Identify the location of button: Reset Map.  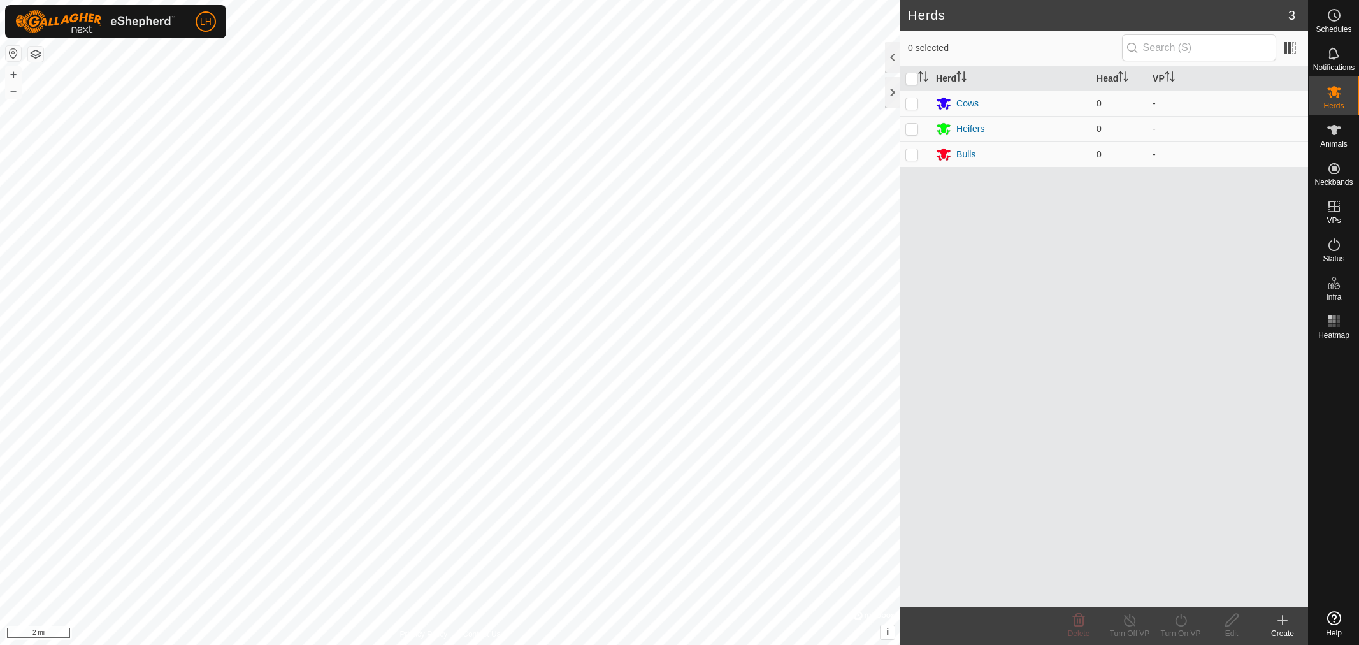
(13, 54).